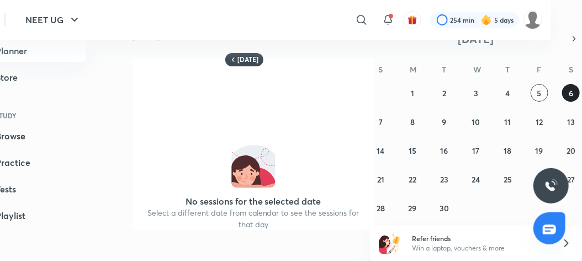 Image resolution: width=582 pixels, height=261 pixels. What do you see at coordinates (508, 150) in the screenshot?
I see `button: September 18, 2025` at bounding box center [508, 150].